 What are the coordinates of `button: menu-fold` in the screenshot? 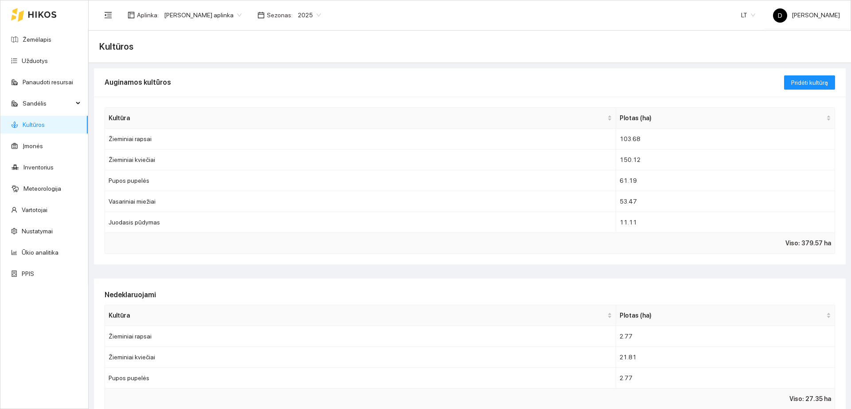 It's located at (108, 15).